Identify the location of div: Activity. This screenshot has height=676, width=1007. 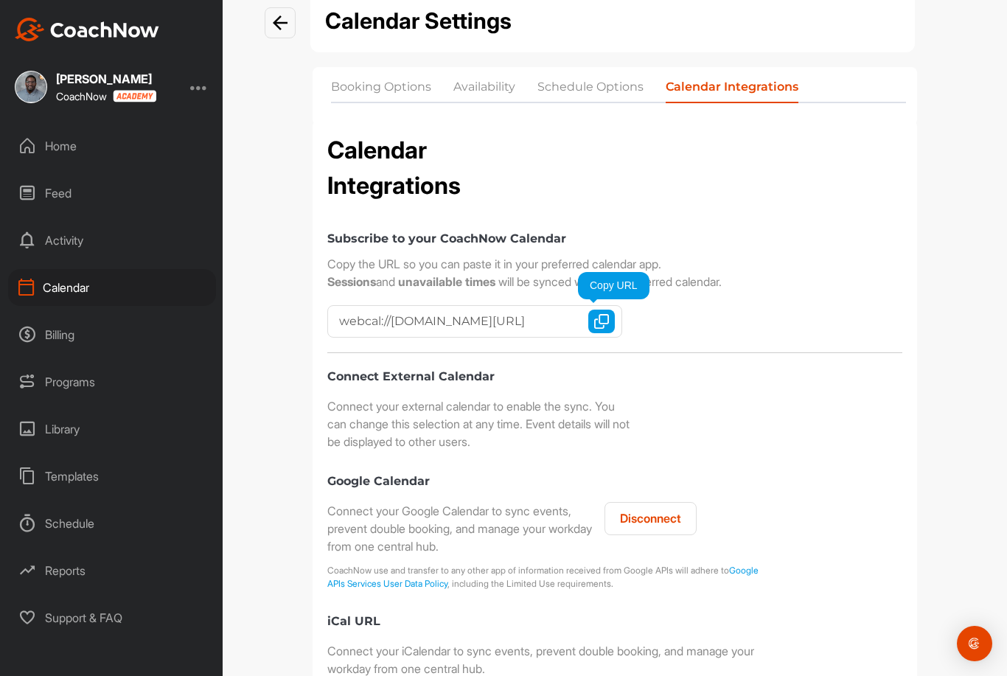
(112, 240).